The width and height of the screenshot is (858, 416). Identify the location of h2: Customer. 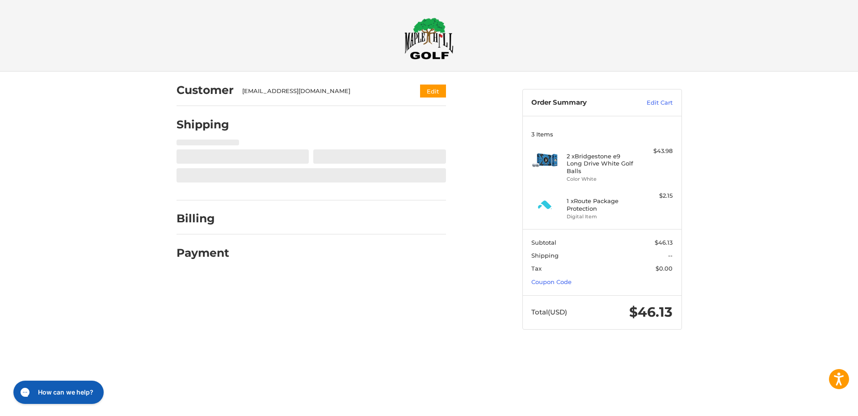
(205, 90).